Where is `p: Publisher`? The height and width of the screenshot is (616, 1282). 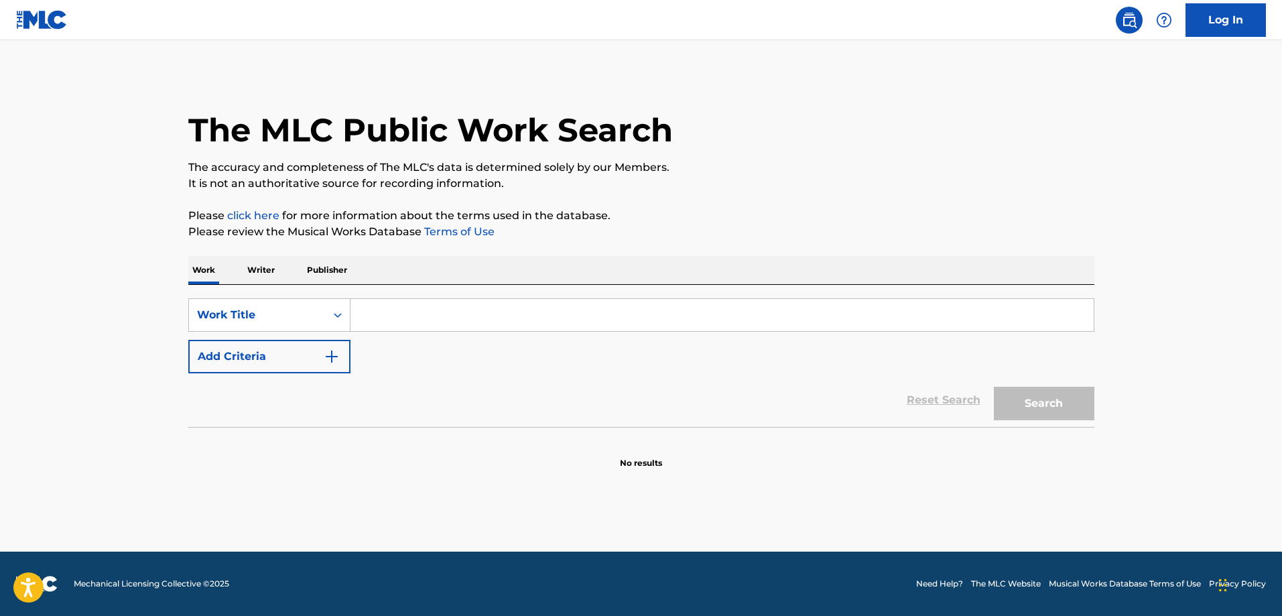
p: Publisher is located at coordinates (327, 270).